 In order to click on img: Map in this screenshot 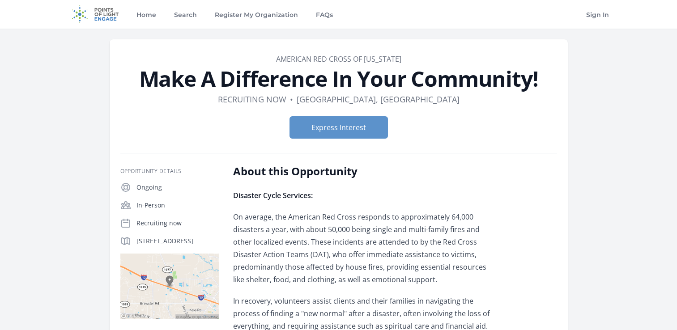, I will do `click(169, 286)`.